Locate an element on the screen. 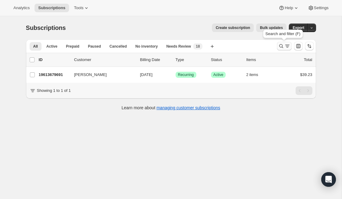 The image size is (342, 199). button: Search and filter results is located at coordinates (284, 46).